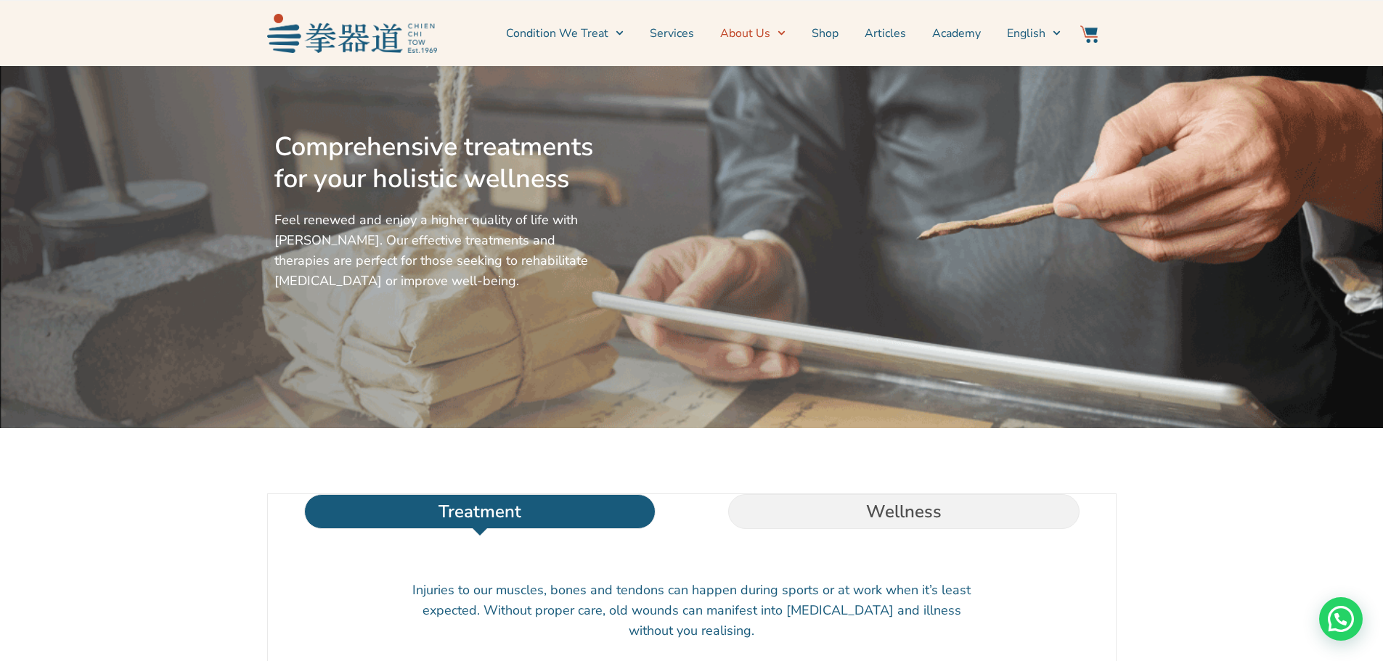 The width and height of the screenshot is (1383, 661). I want to click on nav: Menu, so click(753, 33).